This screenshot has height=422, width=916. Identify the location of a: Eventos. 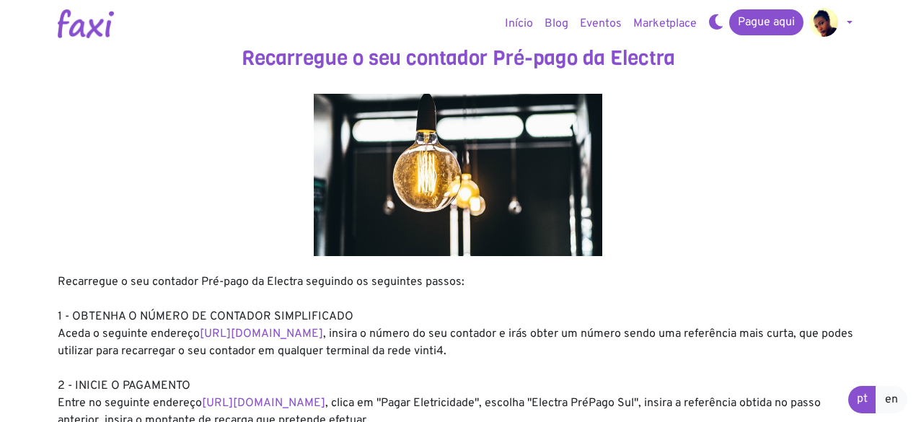
(601, 24).